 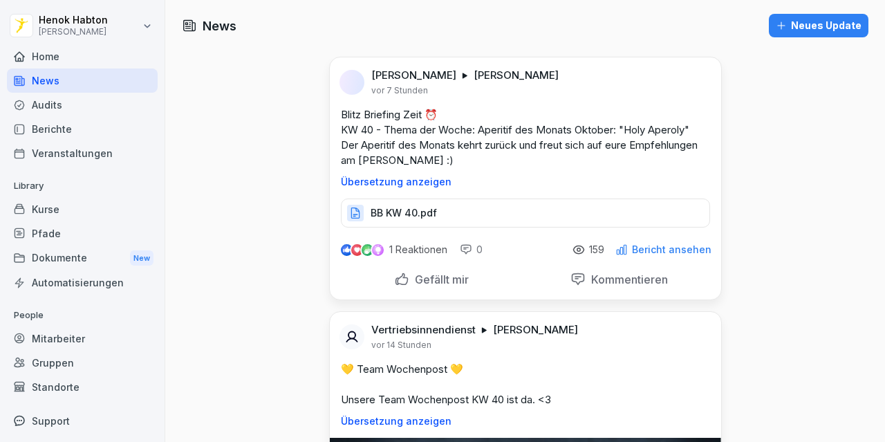 I want to click on a: Kurse, so click(x=82, y=209).